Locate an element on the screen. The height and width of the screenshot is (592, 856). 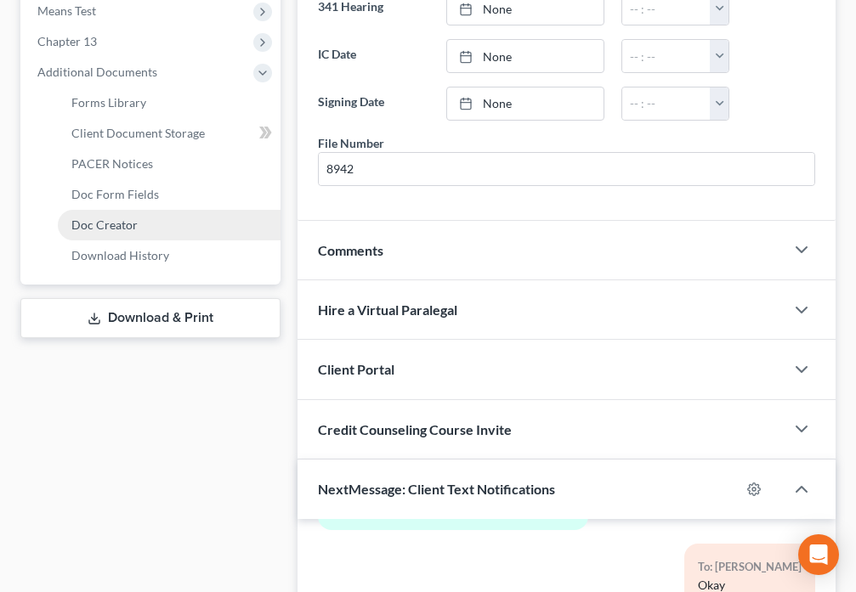
a: Doc Form Fields is located at coordinates (169, 195).